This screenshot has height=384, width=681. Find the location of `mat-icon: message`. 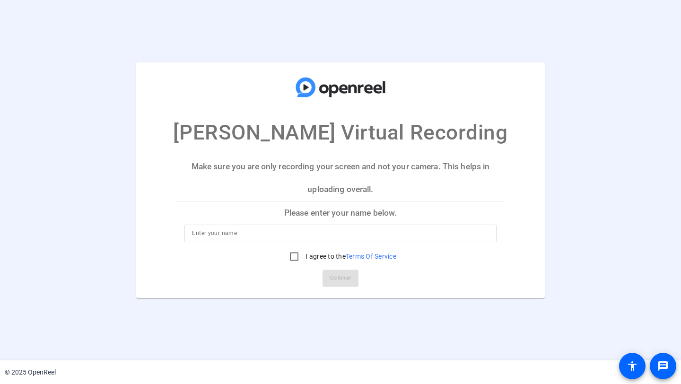

mat-icon: message is located at coordinates (663, 366).